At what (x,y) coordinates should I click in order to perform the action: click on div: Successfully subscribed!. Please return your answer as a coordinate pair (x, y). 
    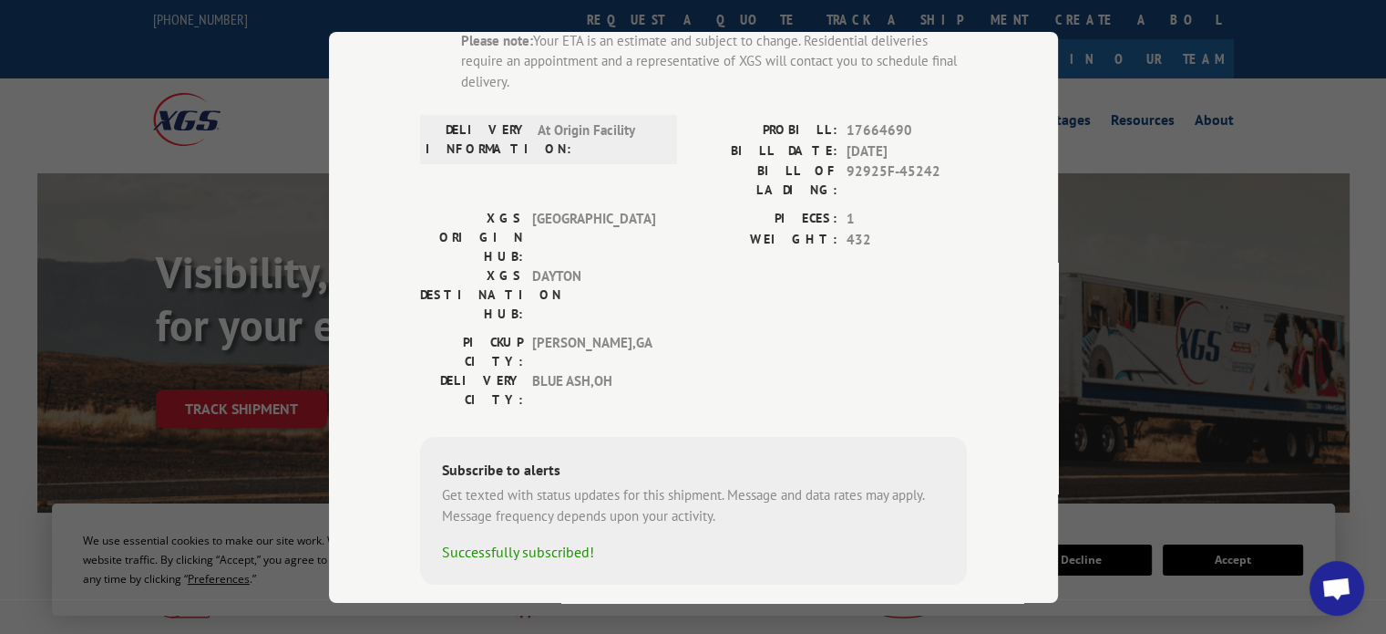
    Looking at the image, I should click on (694, 551).